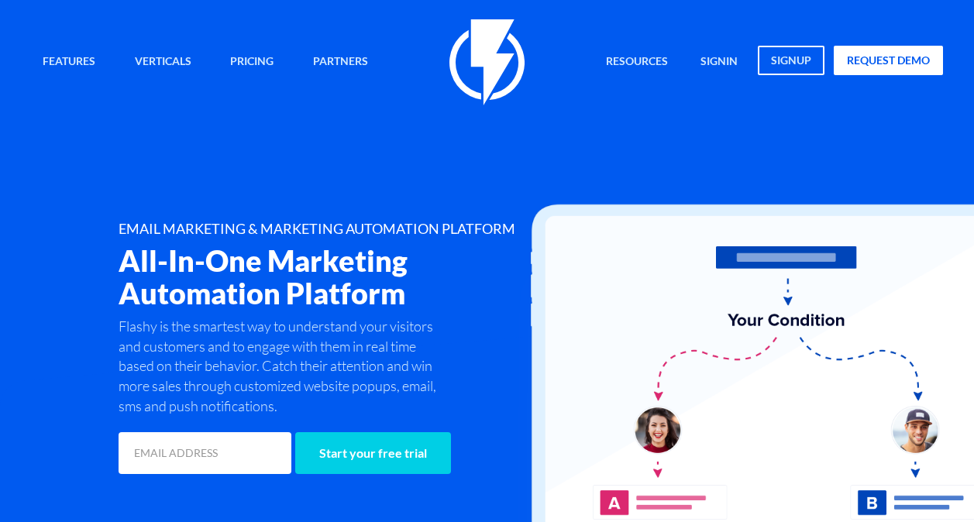  I want to click on a: signin, so click(719, 62).